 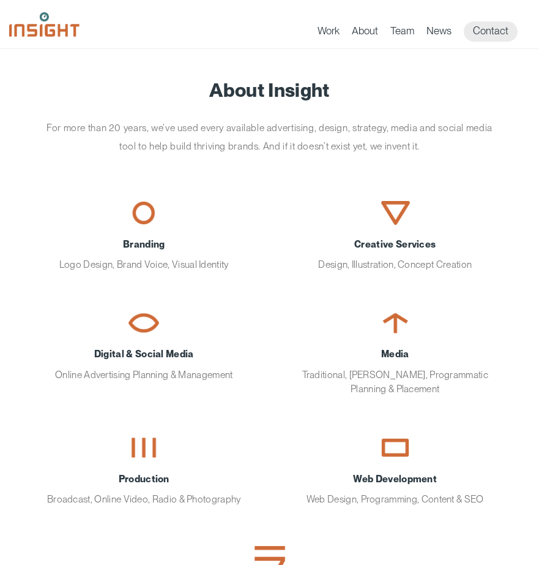 I want to click on span: Web Development, so click(x=396, y=478).